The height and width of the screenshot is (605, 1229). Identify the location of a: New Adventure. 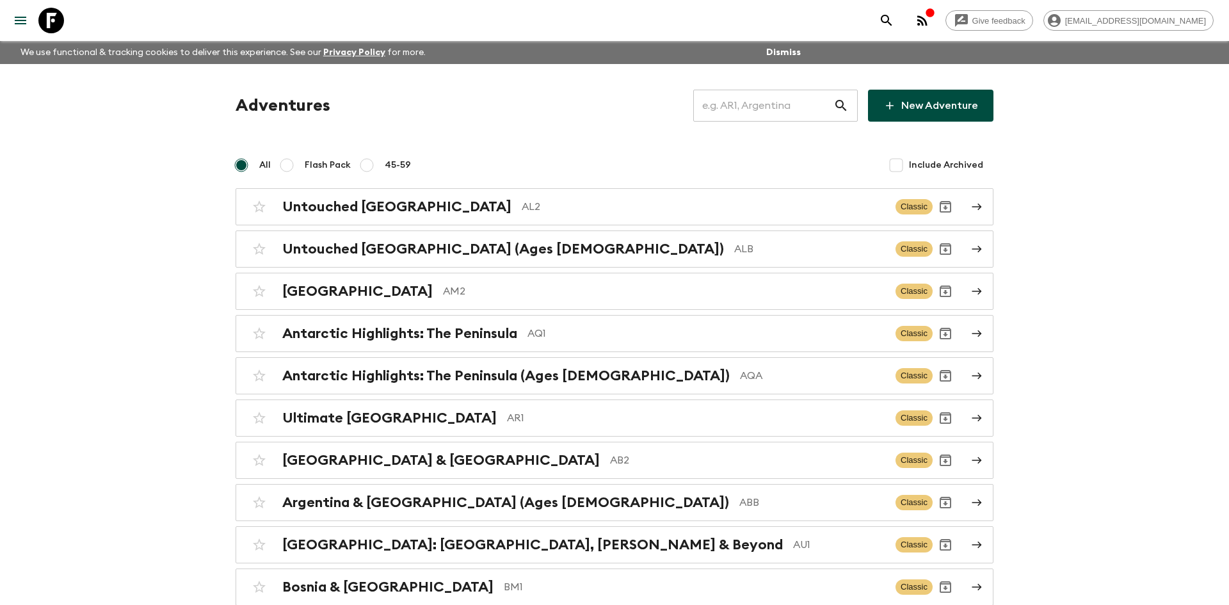
(930, 106).